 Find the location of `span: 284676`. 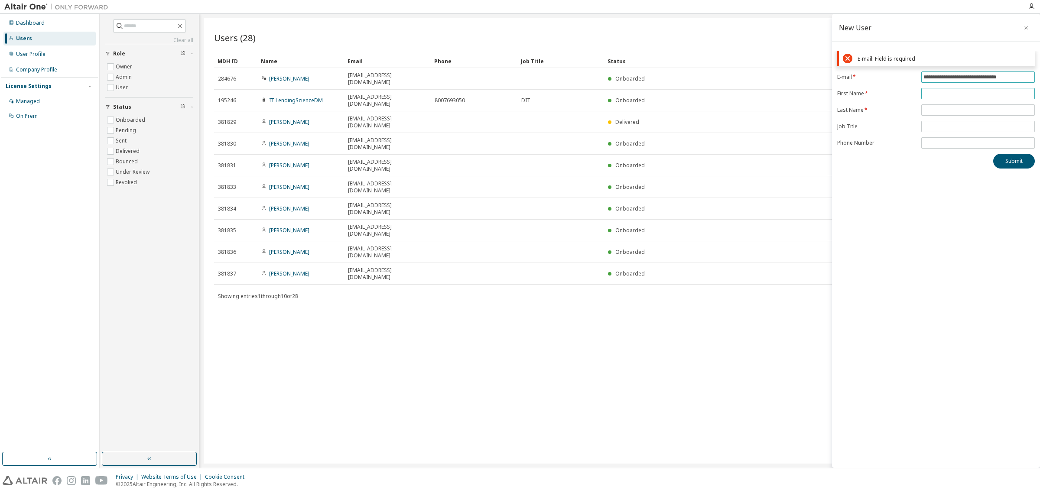

span: 284676 is located at coordinates (227, 79).